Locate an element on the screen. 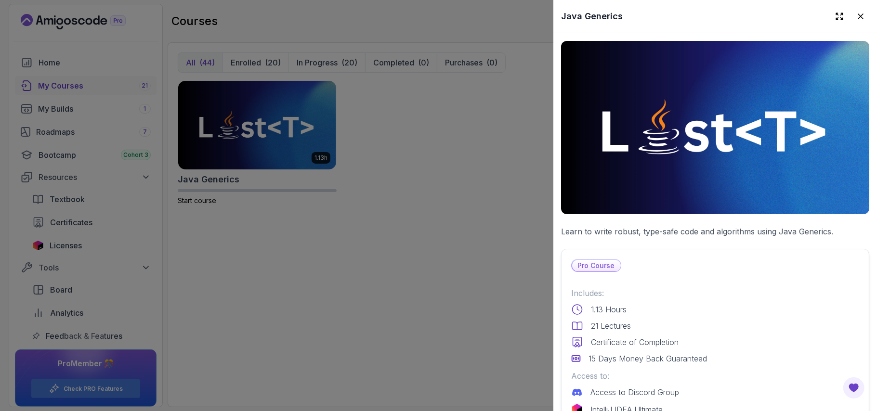  p: Access to Discord Group is located at coordinates (635, 393).